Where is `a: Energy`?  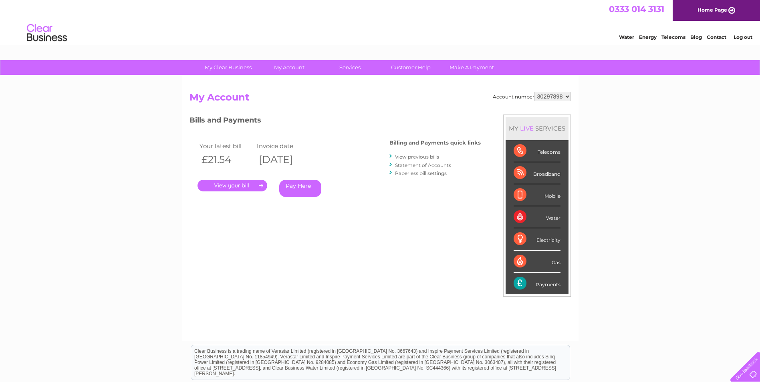 a: Energy is located at coordinates (648, 37).